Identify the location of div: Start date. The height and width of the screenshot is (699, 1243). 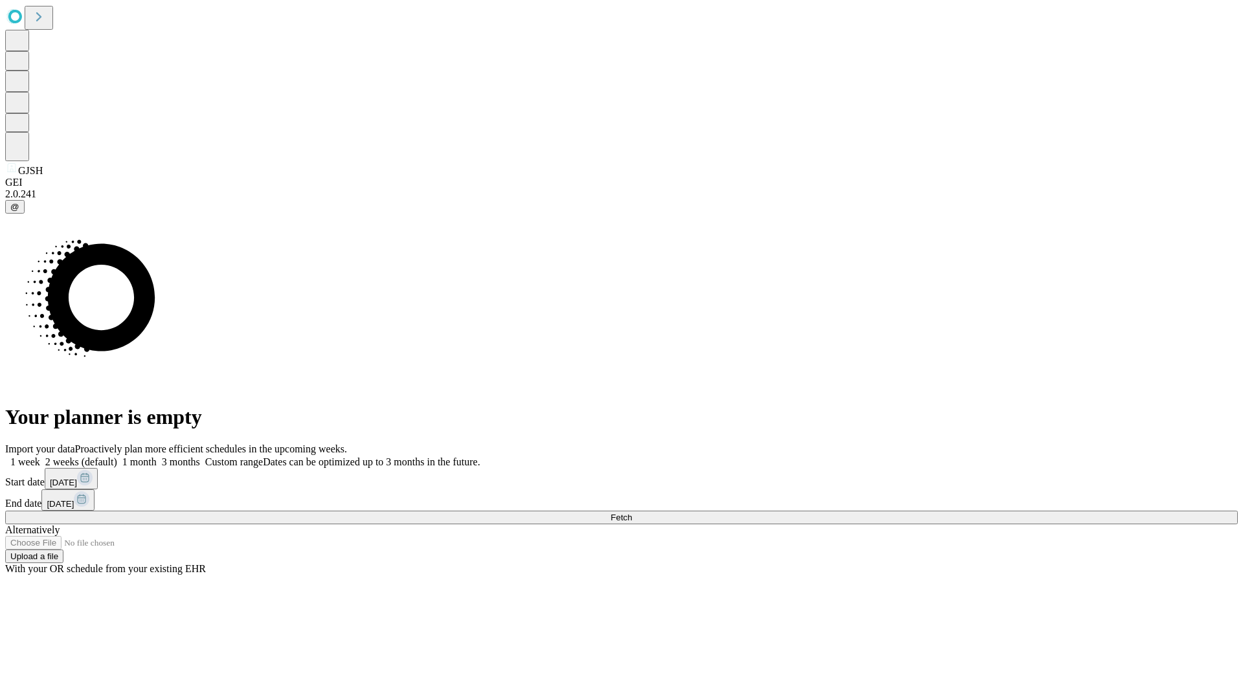
(622, 479).